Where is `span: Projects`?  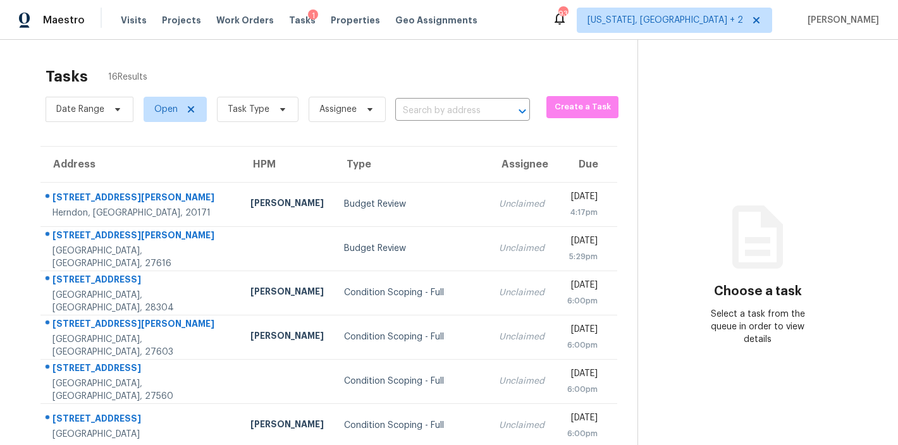 span: Projects is located at coordinates (182, 20).